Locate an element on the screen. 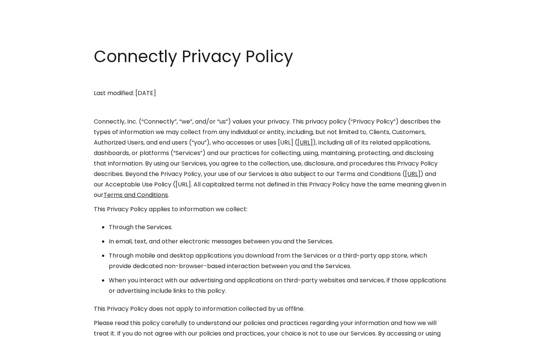  p: This Privacy Policy applies to information we collect: is located at coordinates (270, 210).